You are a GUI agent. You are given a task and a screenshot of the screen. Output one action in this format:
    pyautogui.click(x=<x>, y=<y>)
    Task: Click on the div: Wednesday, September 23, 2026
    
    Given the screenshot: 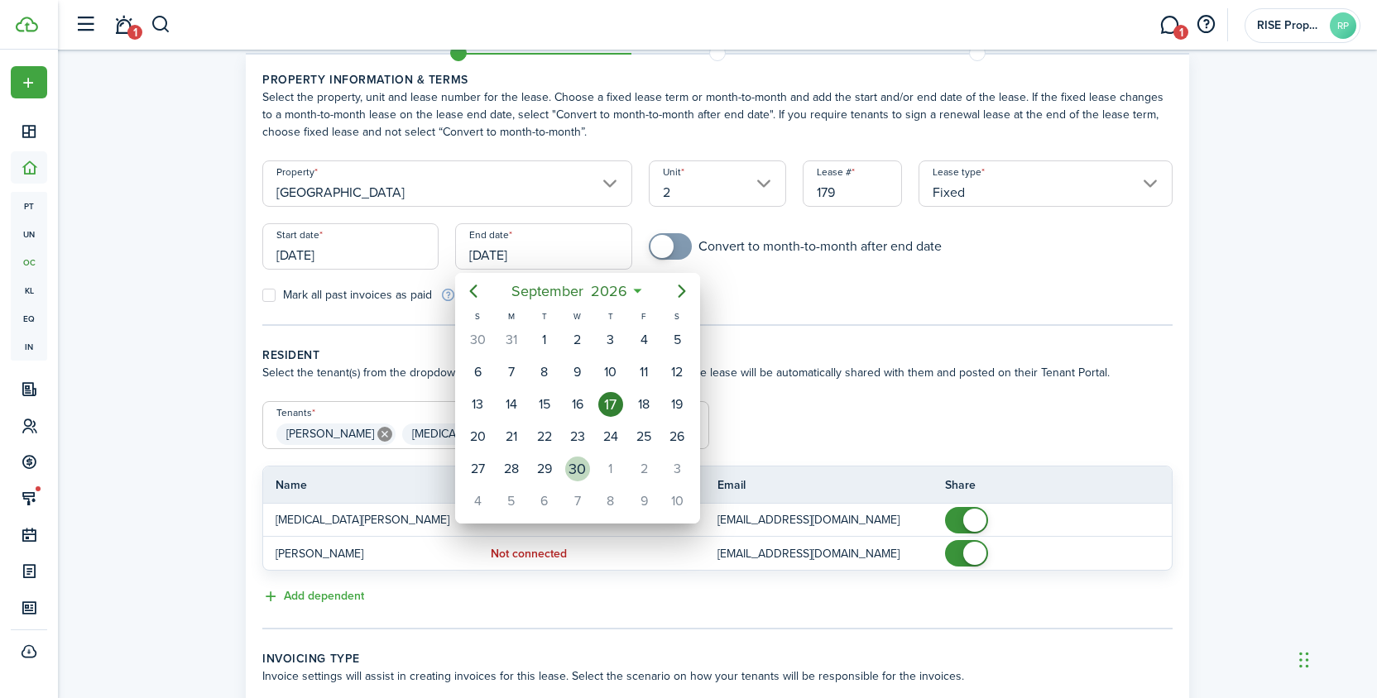 What is the action you would take?
    pyautogui.click(x=578, y=437)
    